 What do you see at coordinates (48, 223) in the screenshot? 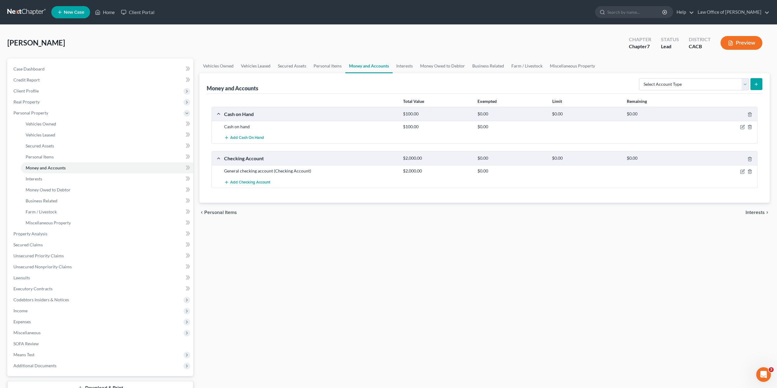
I see `span: Miscellaneous Property` at bounding box center [48, 223].